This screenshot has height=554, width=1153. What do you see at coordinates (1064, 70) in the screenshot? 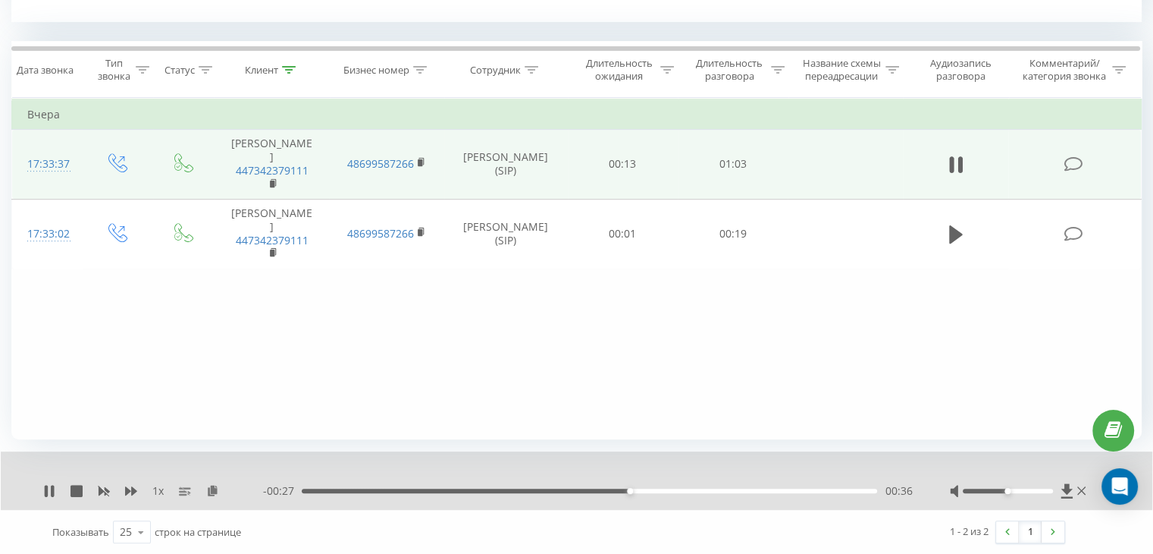
I see `div: Комментарий/категория звонка` at bounding box center [1064, 70].